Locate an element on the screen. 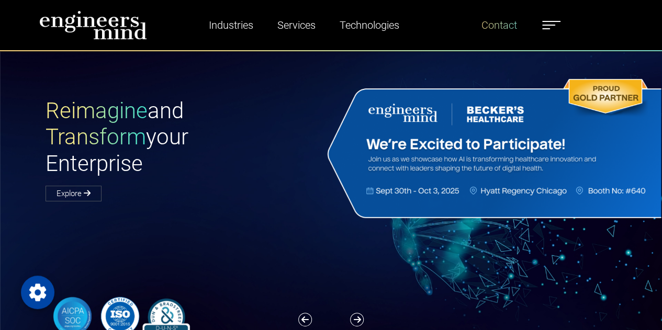  a: Explore is located at coordinates (73, 194).